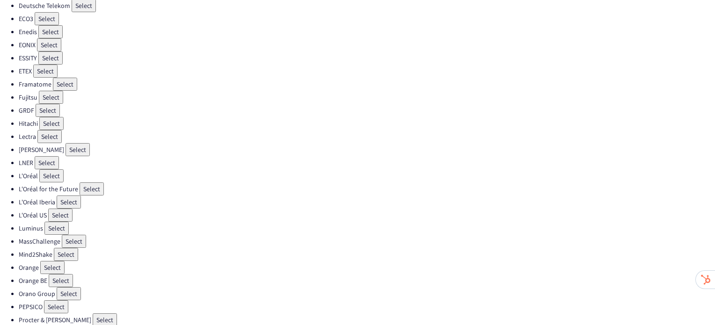  What do you see at coordinates (367, 123) in the screenshot?
I see `li: Hitachi` at bounding box center [367, 123].